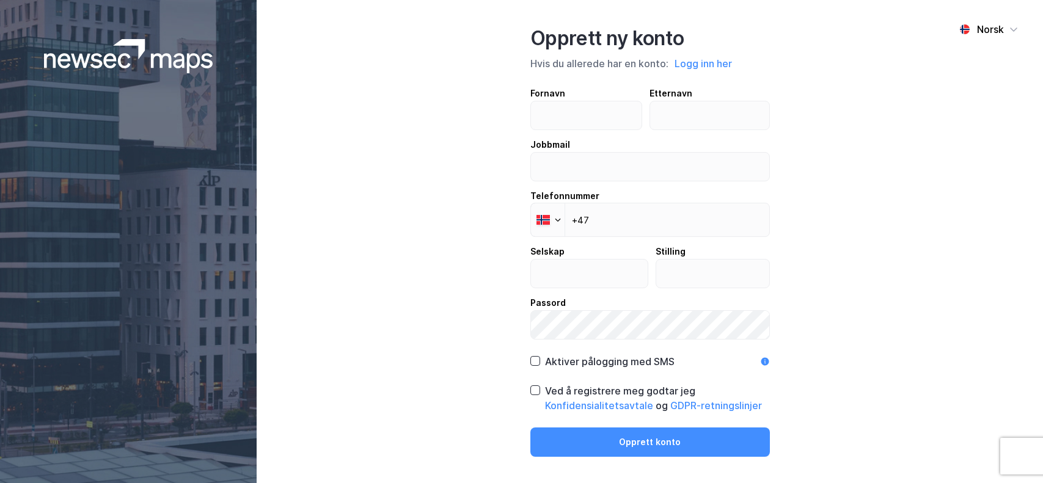 The height and width of the screenshot is (483, 1043). What do you see at coordinates (990, 29) in the screenshot?
I see `div: Norsk` at bounding box center [990, 29].